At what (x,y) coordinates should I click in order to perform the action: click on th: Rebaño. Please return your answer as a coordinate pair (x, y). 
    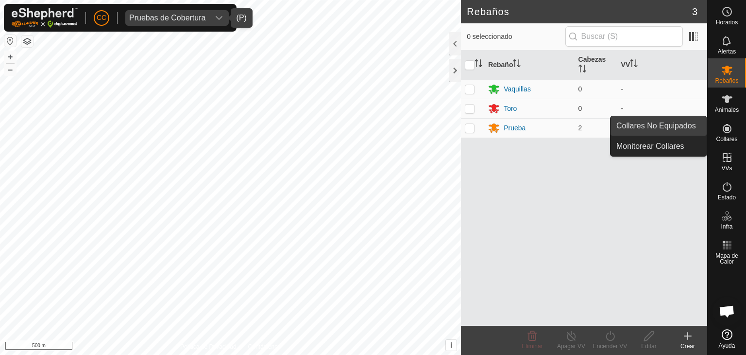
    Looking at the image, I should click on (529, 65).